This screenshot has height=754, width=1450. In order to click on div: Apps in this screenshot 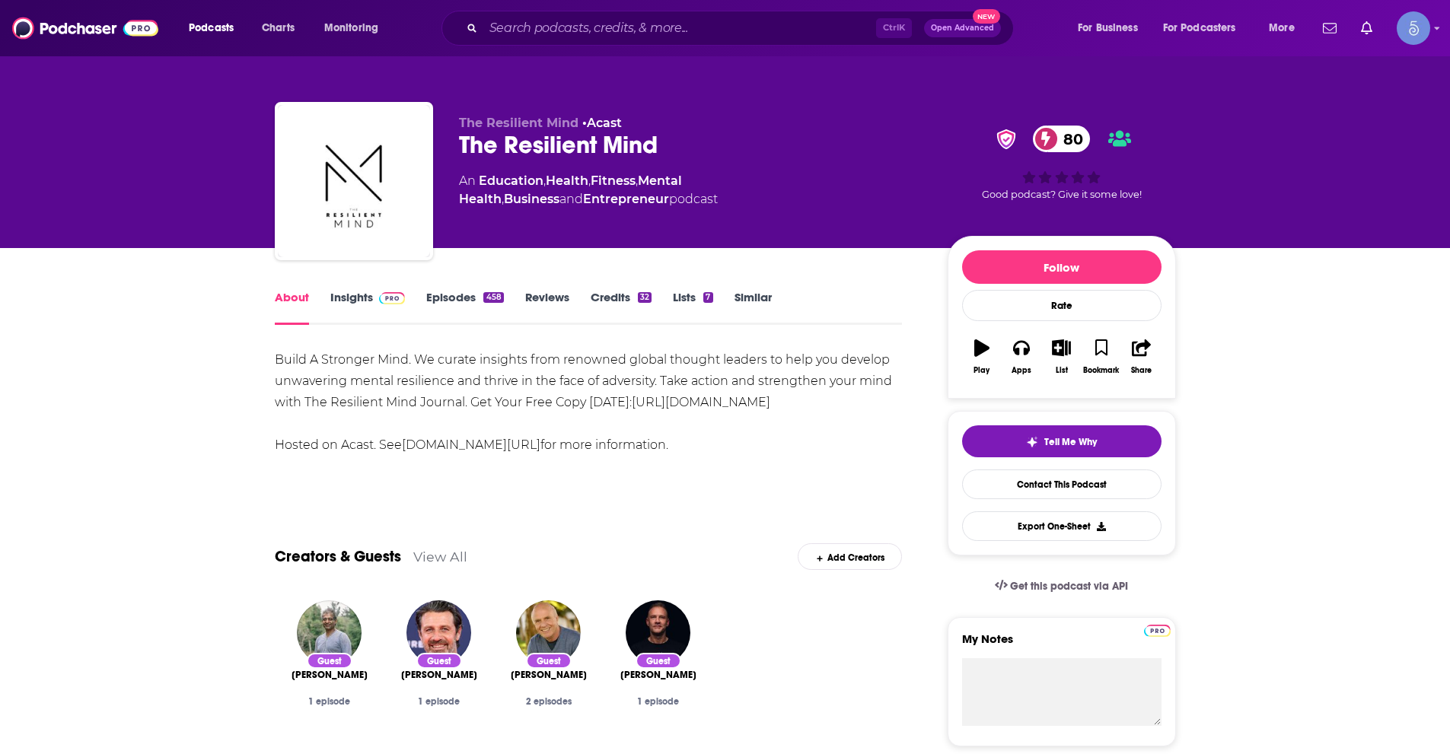, I will do `click(1021, 371)`.